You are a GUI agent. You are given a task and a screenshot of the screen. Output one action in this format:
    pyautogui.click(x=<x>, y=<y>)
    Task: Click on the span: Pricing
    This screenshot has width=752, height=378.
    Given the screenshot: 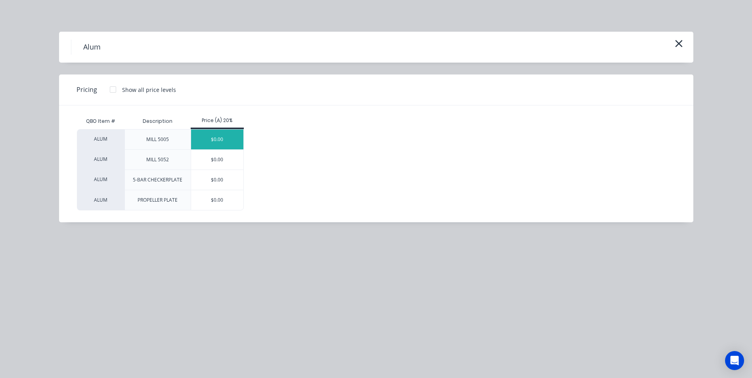 What is the action you would take?
    pyautogui.click(x=87, y=90)
    